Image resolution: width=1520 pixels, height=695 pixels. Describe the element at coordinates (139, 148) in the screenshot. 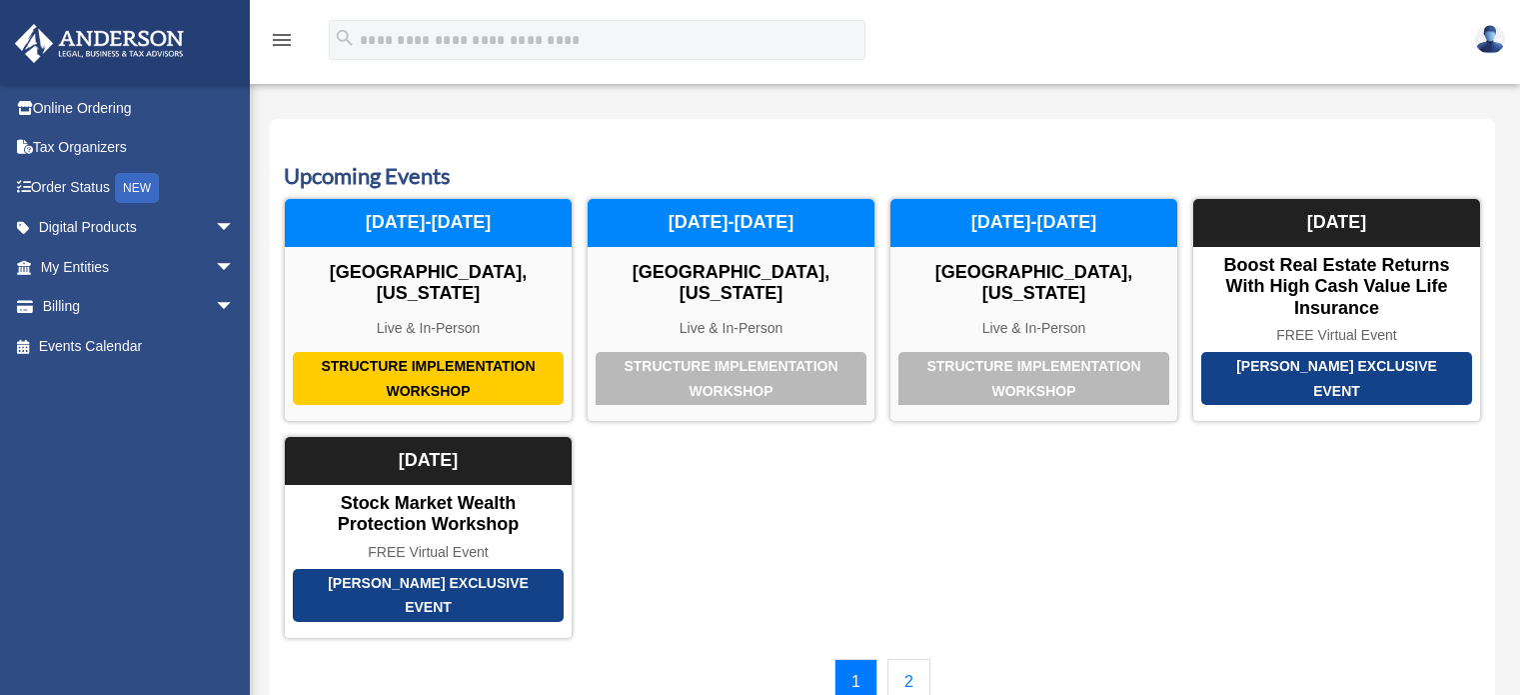

I see `a: Tax Organizers` at that location.